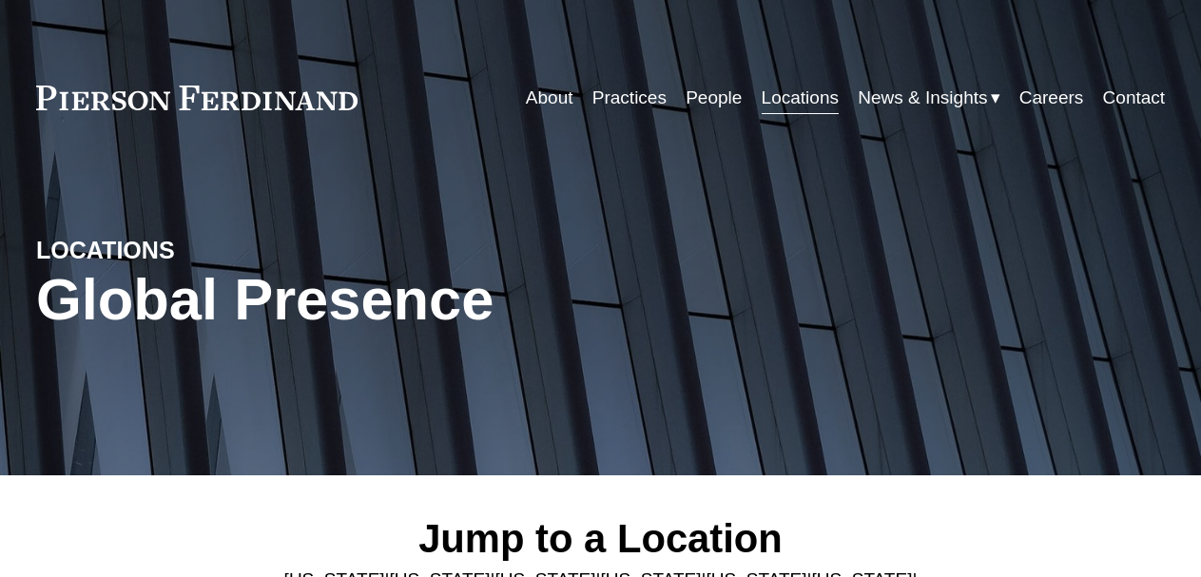 The height and width of the screenshot is (577, 1201). Describe the element at coordinates (413, 299) in the screenshot. I see `h1: Global Presence` at that location.